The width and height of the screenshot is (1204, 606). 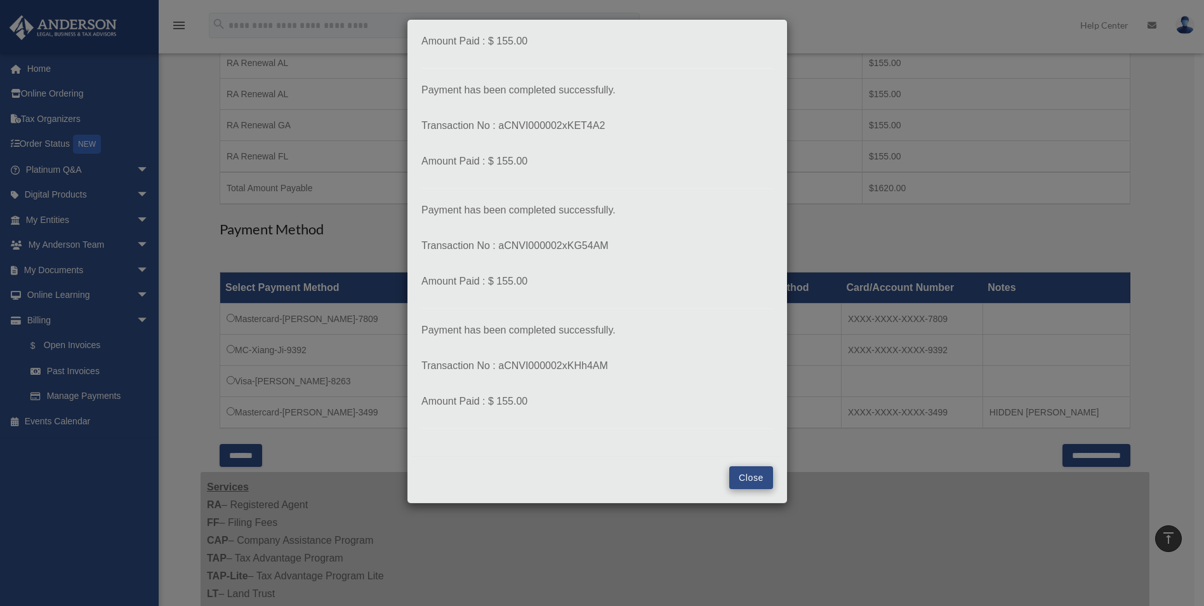 I want to click on p: Transaction No : aCNVI000002xKG54AM, so click(x=597, y=246).